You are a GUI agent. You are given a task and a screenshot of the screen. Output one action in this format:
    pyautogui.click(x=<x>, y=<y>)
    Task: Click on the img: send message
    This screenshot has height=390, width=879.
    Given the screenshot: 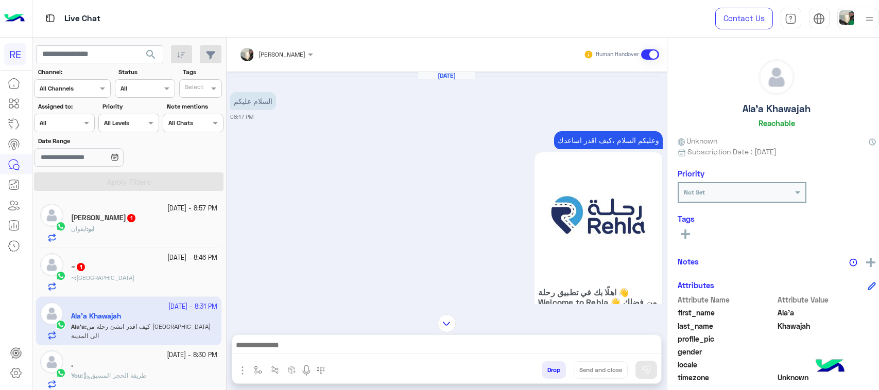 What is the action you would take?
    pyautogui.click(x=646, y=370)
    